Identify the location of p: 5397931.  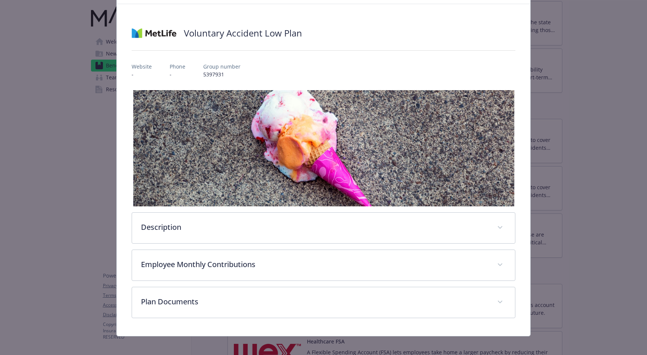
(222, 74).